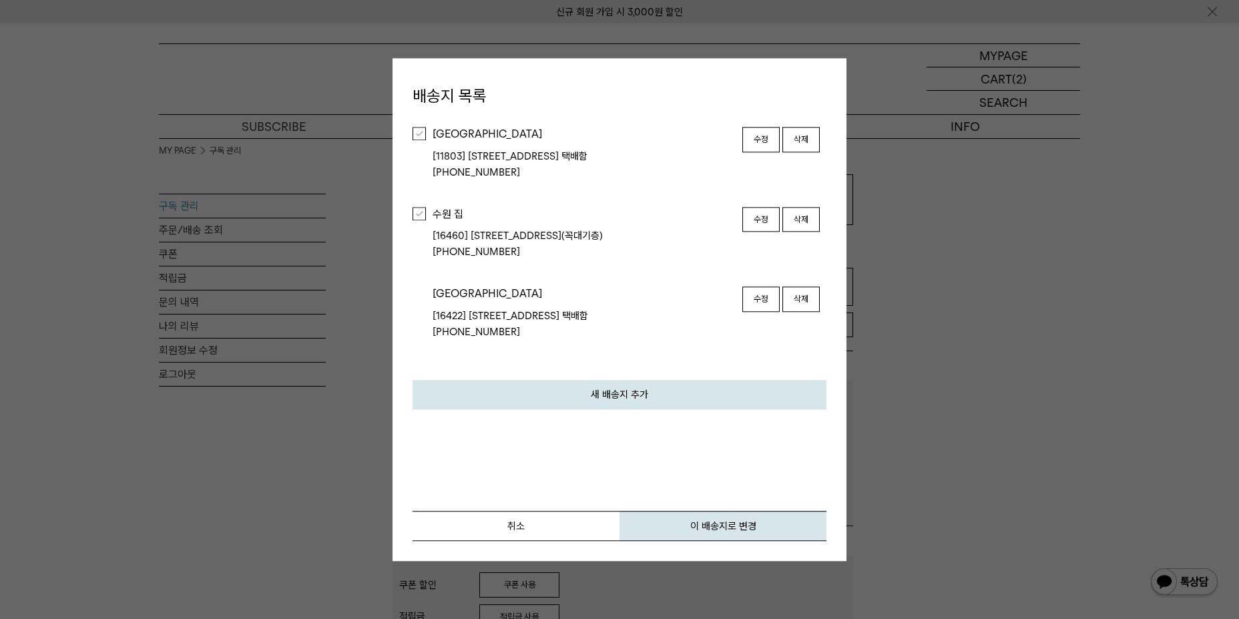 The image size is (1239, 619). I want to click on button: 새 배송지 추가, so click(620, 395).